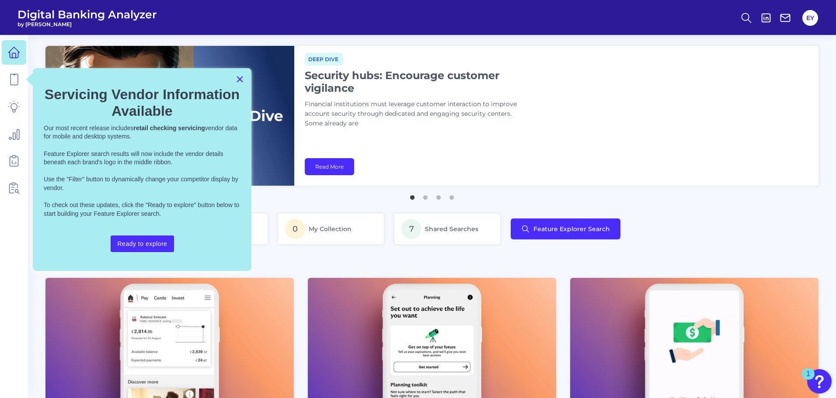 Image resolution: width=836 pixels, height=398 pixels. What do you see at coordinates (88, 128) in the screenshot?
I see `span: Our most recent release includes` at bounding box center [88, 128].